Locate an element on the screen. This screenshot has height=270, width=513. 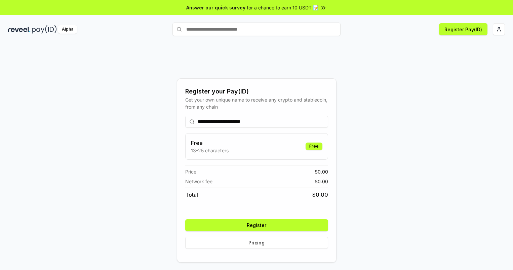
img: reveel_dark is located at coordinates (19, 29).